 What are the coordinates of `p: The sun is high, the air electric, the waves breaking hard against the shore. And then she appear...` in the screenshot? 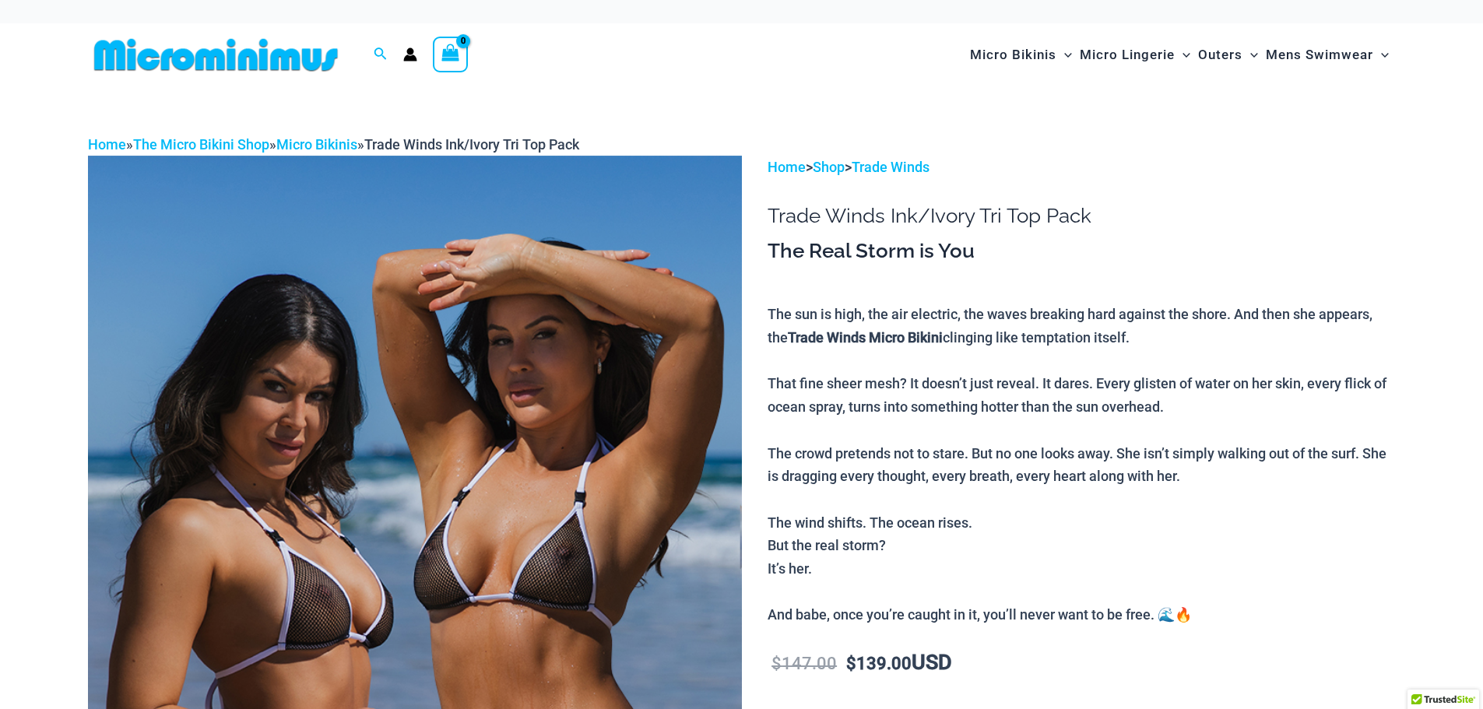 It's located at (1081, 465).